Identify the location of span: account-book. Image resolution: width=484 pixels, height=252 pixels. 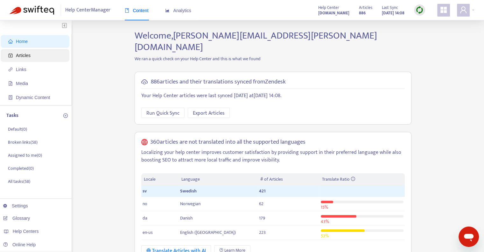
(11, 55).